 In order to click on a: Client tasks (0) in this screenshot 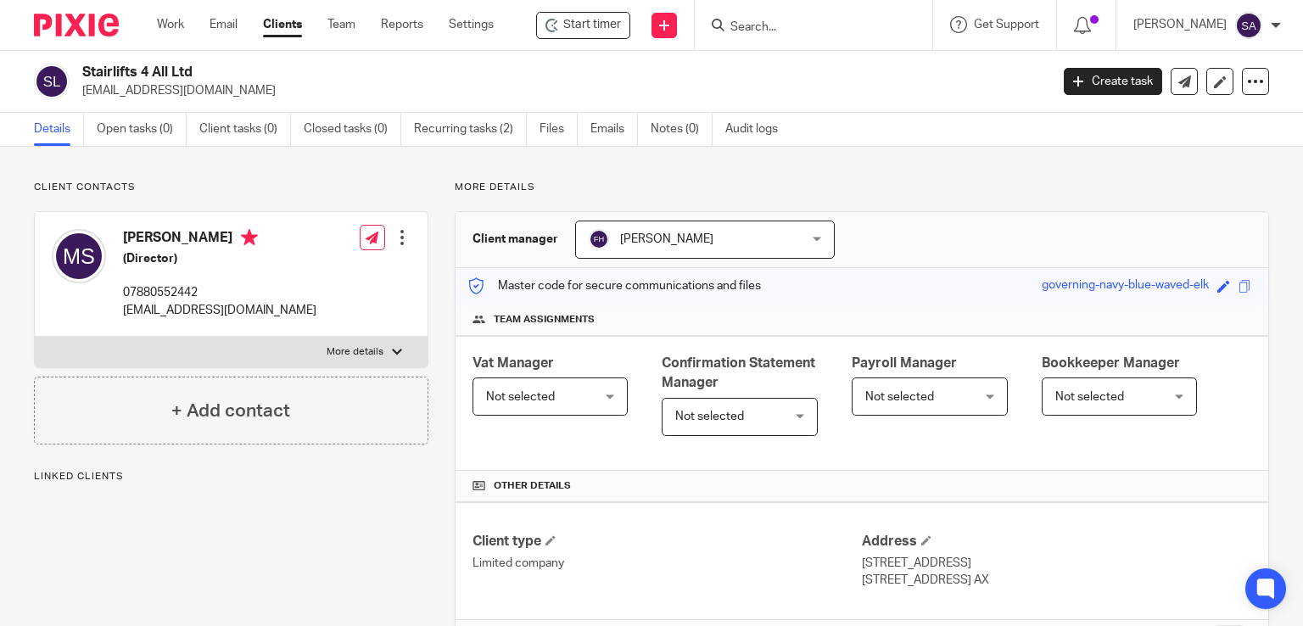, I will do `click(245, 129)`.